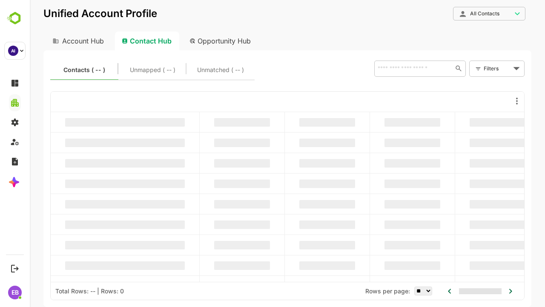  Describe the element at coordinates (123, 70) in the screenshot. I see `span: These are the contacts which matched with multiple existing accounts` at that location.